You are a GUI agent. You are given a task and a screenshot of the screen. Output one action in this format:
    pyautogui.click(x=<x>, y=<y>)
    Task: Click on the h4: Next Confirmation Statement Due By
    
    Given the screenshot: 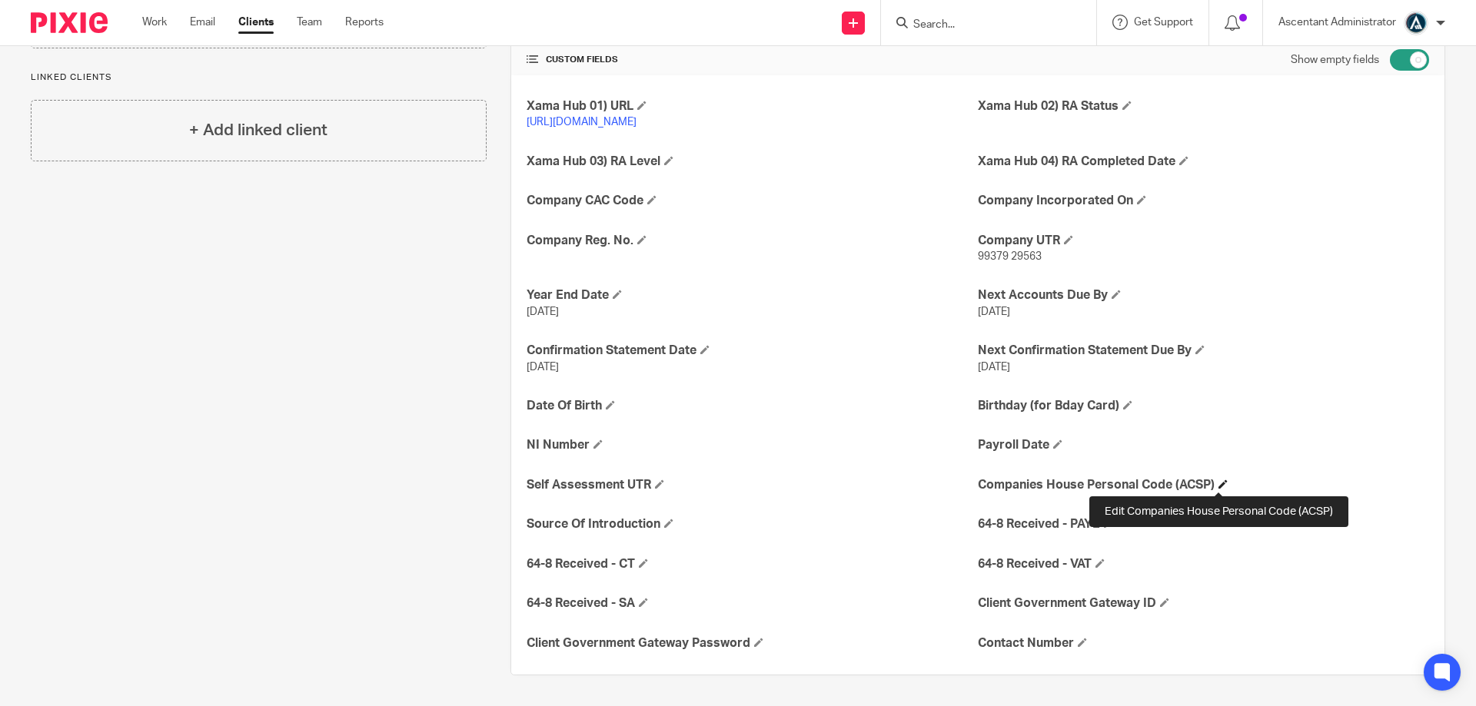 What is the action you would take?
    pyautogui.click(x=1203, y=350)
    